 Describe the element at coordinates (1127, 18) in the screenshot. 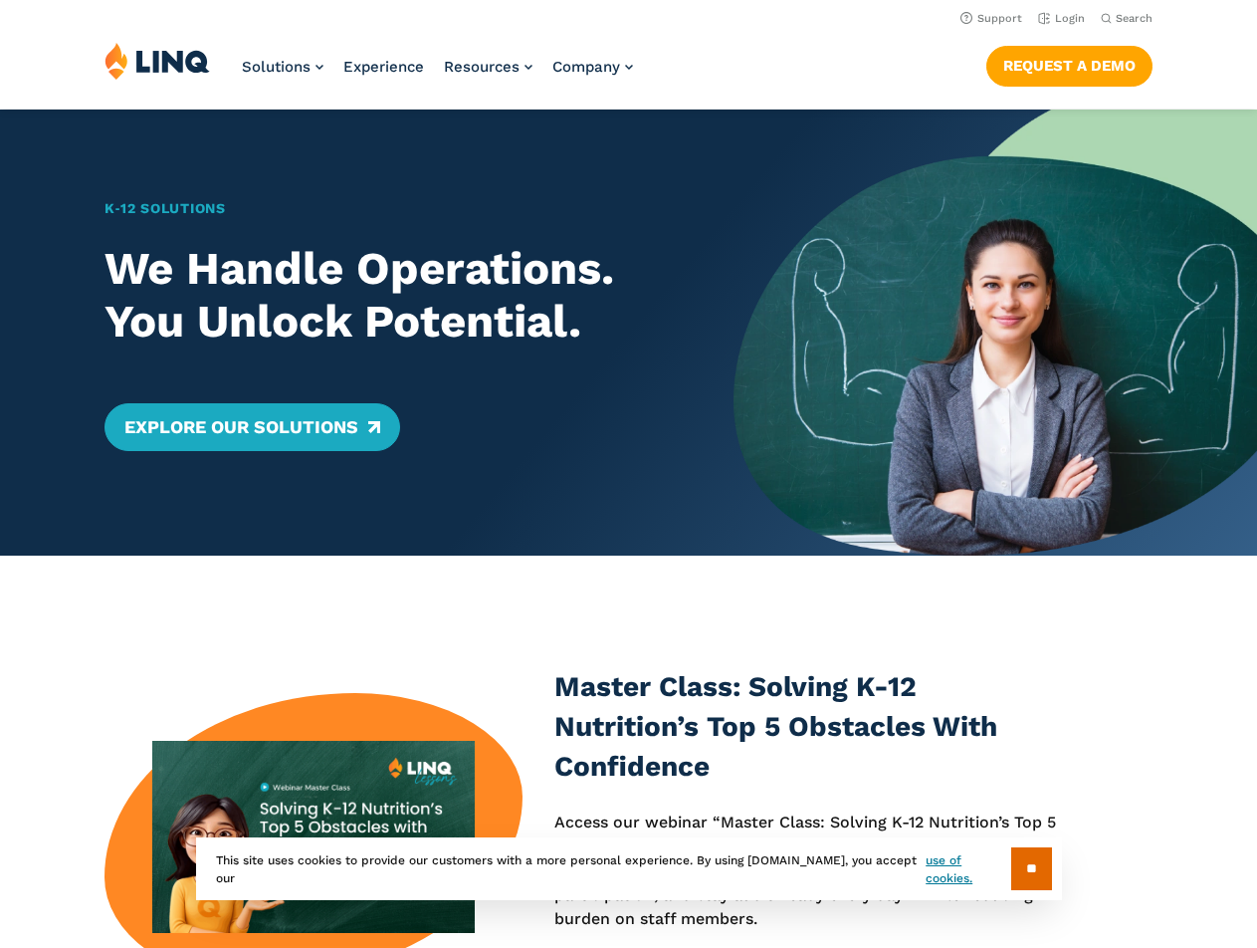

I see `button: Open Search Bar` at that location.